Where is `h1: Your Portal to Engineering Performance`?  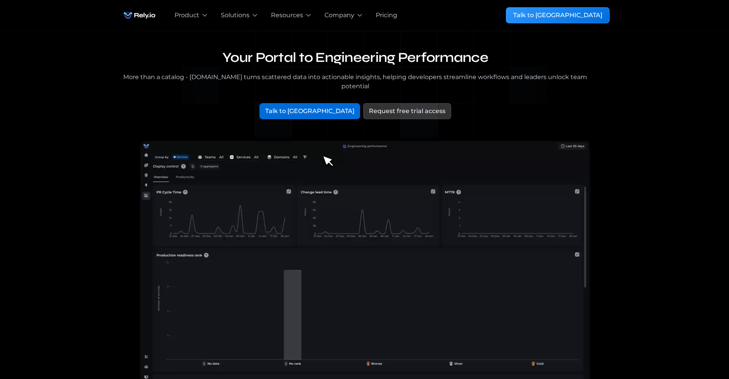
h1: Your Portal to Engineering Performance is located at coordinates (355, 58).